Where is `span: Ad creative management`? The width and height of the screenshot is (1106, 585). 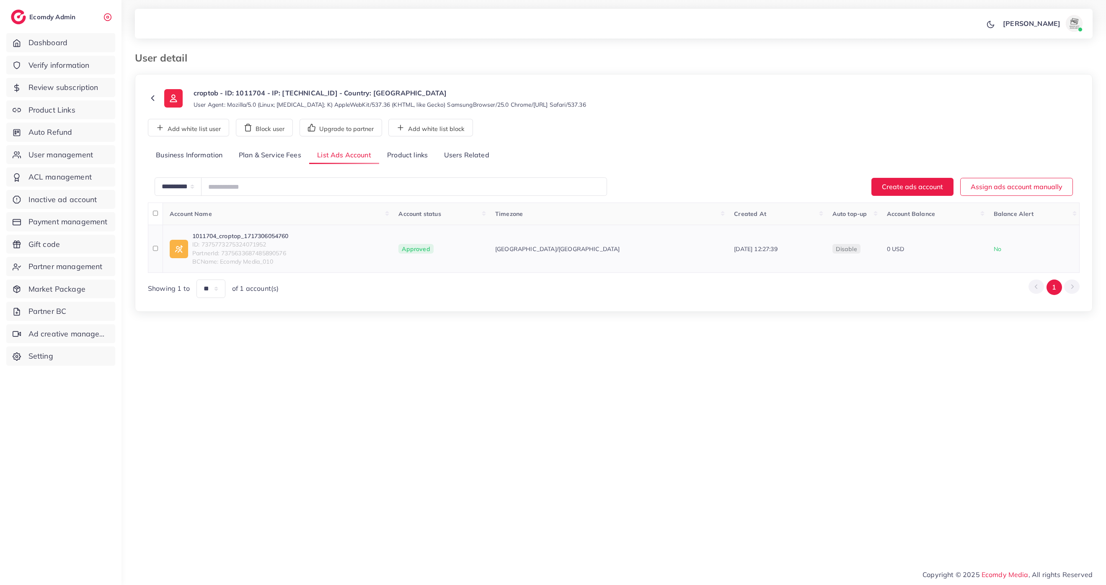
span: Ad creative management is located at coordinates (69, 334).